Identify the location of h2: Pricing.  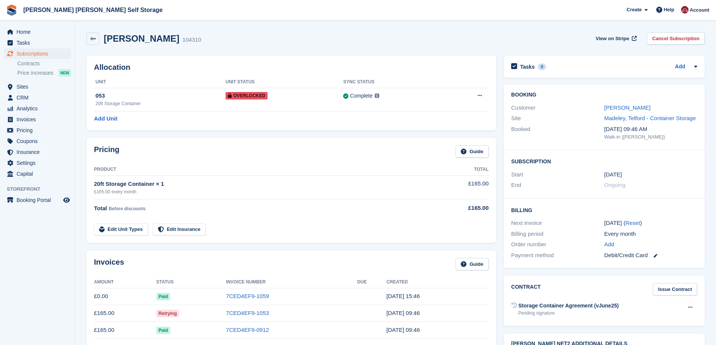
(107, 151).